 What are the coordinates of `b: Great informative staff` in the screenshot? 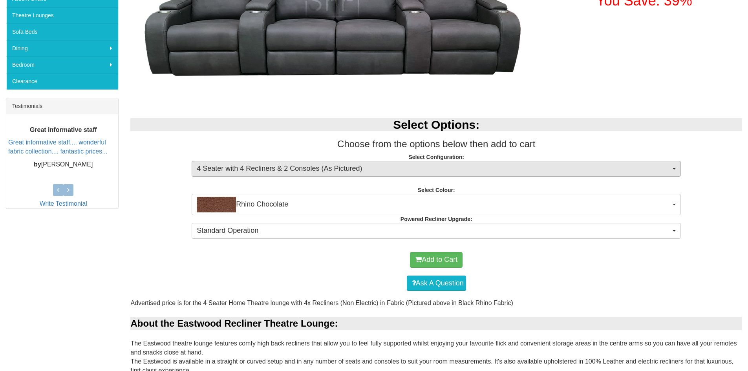 It's located at (63, 130).